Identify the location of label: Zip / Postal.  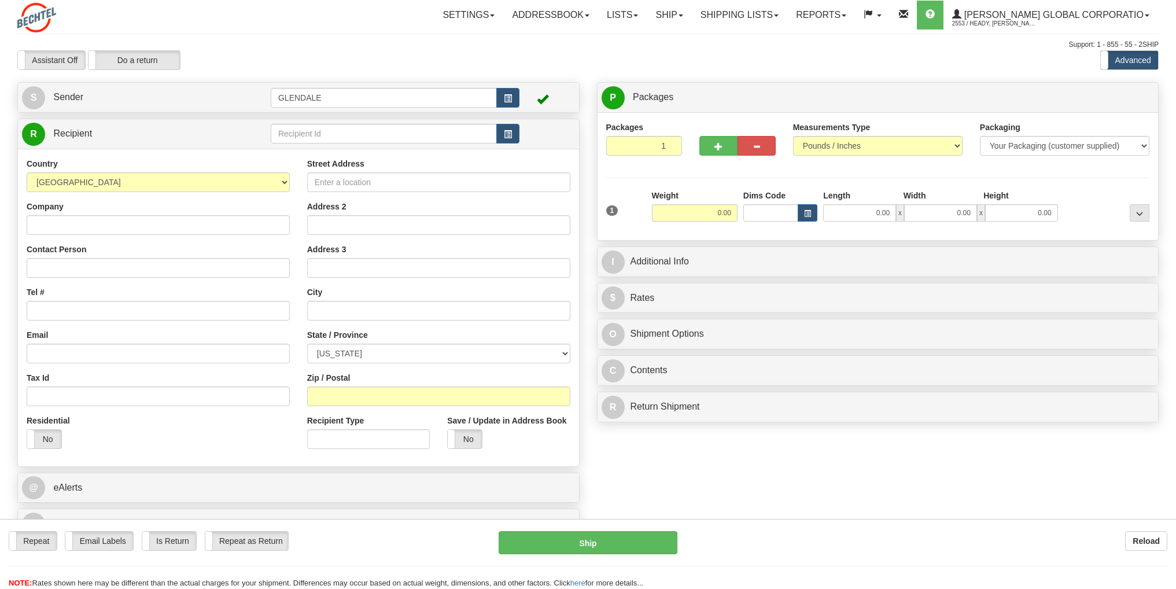
(329, 378).